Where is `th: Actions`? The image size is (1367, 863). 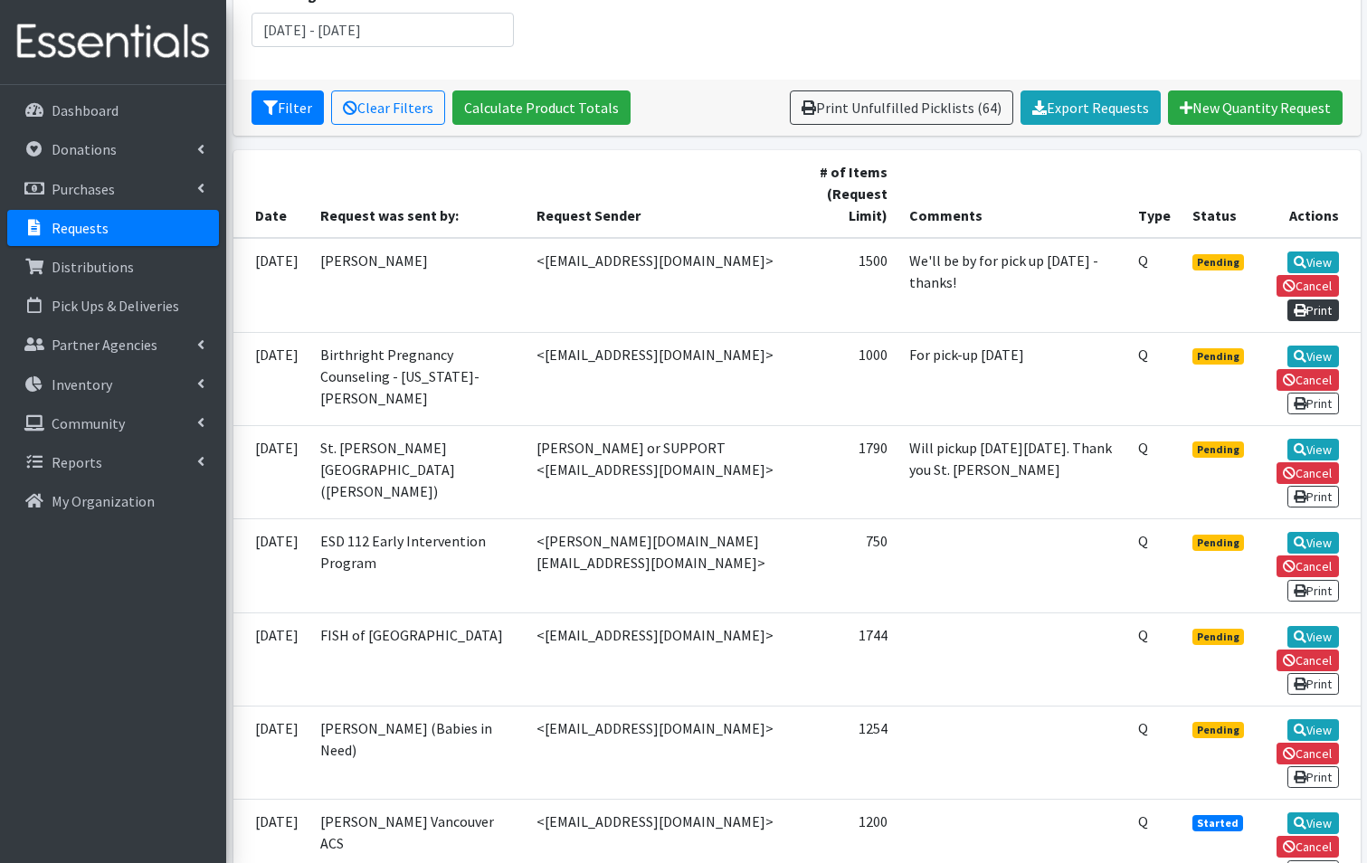
th: Actions is located at coordinates (1307, 194).